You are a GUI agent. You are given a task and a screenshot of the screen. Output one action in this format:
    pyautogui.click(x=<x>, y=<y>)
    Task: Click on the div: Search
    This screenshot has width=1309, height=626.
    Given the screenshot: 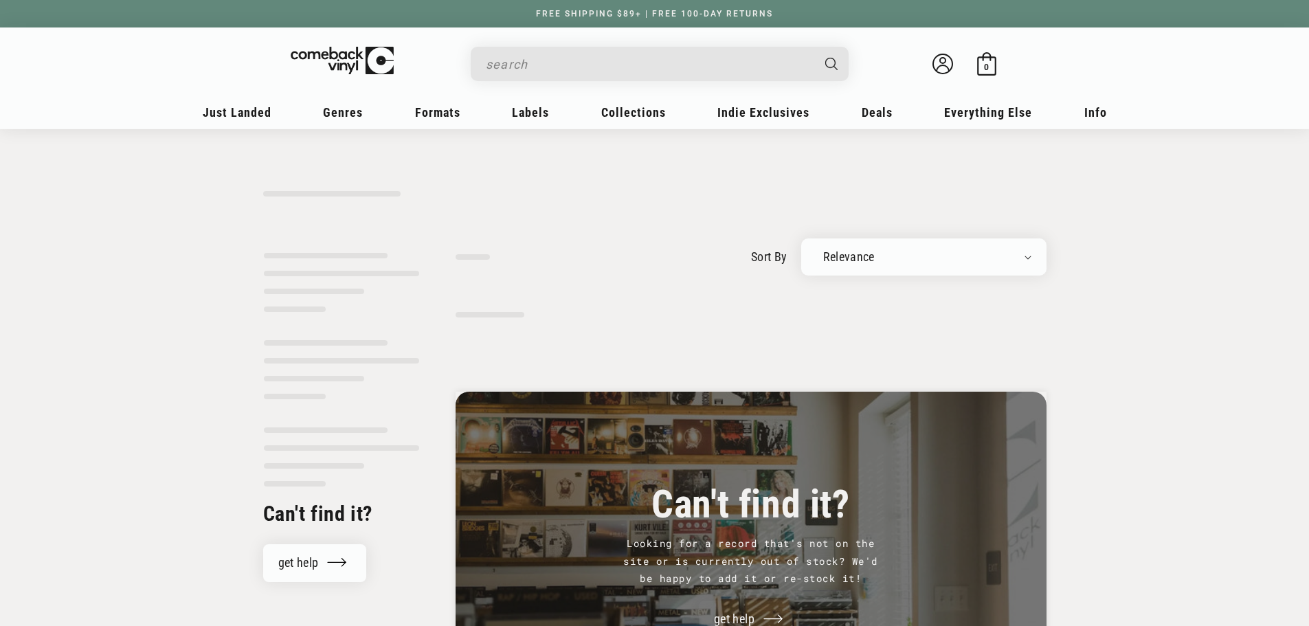 What is the action you would take?
    pyautogui.click(x=660, y=64)
    